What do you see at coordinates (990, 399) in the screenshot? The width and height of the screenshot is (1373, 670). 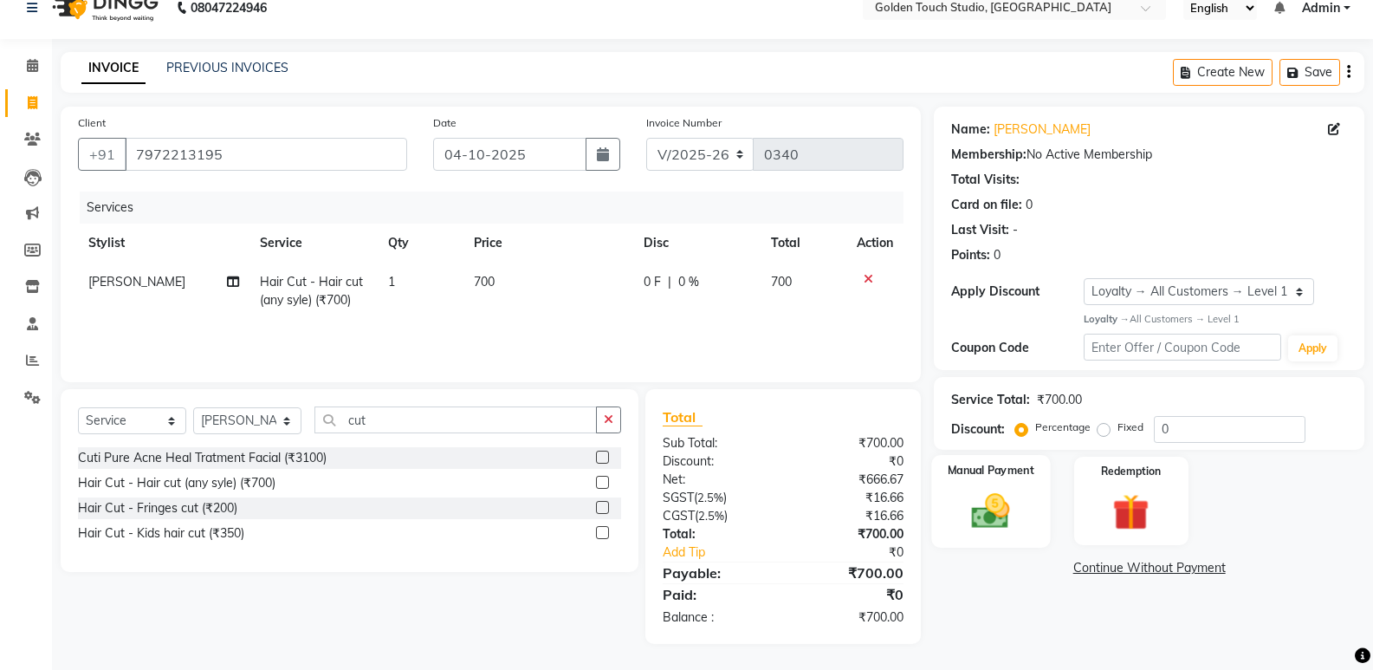 I see `div: Service Total:` at bounding box center [990, 399].